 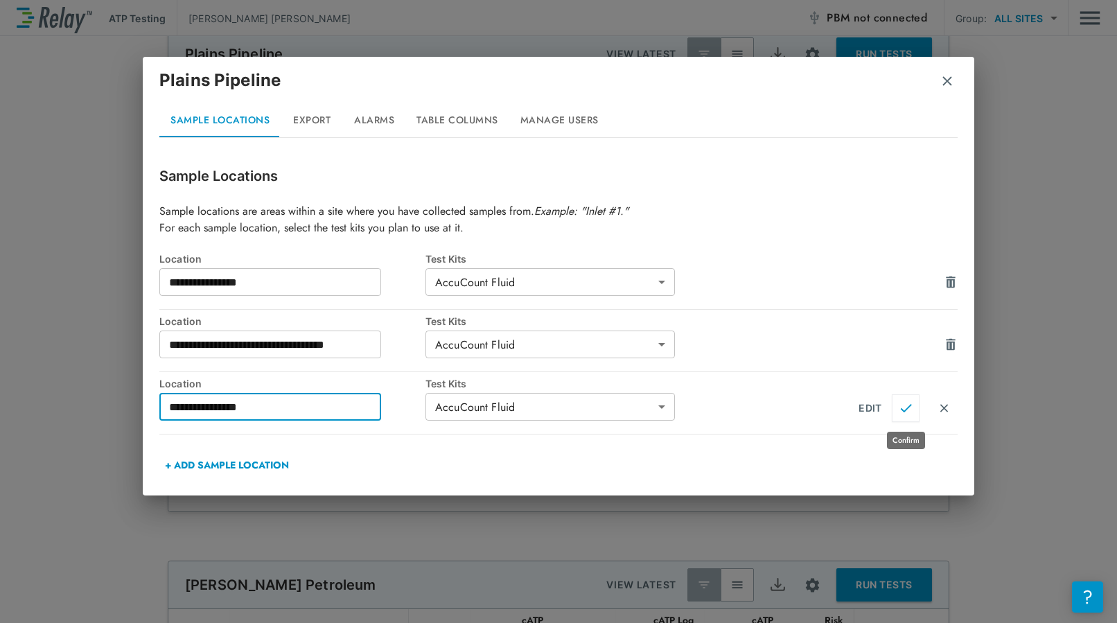 I want to click on button: Export, so click(x=312, y=121).